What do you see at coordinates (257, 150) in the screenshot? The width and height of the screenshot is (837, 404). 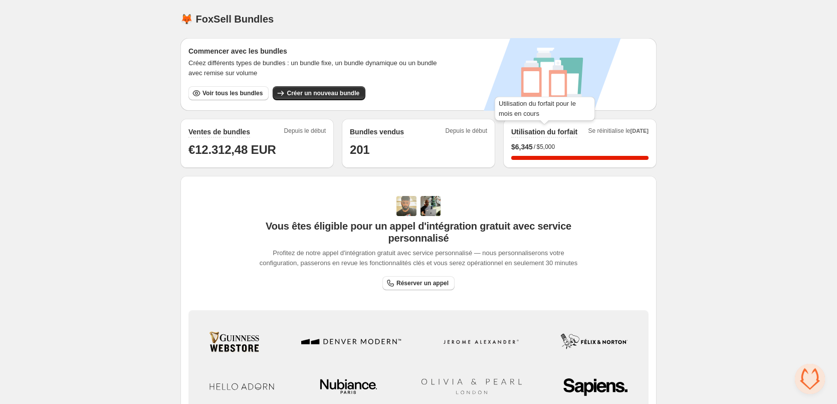 I see `h1: €12.312,48 EUR` at bounding box center [257, 150].